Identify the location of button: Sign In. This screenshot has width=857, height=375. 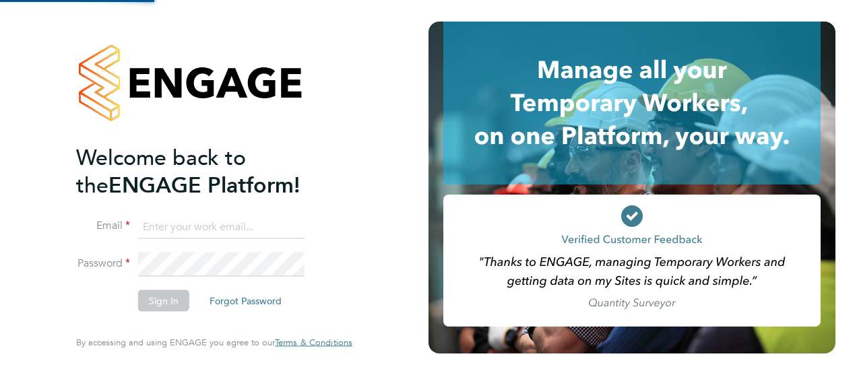
(164, 301).